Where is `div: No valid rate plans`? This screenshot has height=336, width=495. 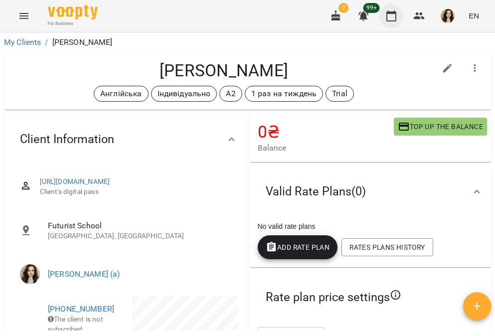 div: No valid rate plans is located at coordinates (371, 226).